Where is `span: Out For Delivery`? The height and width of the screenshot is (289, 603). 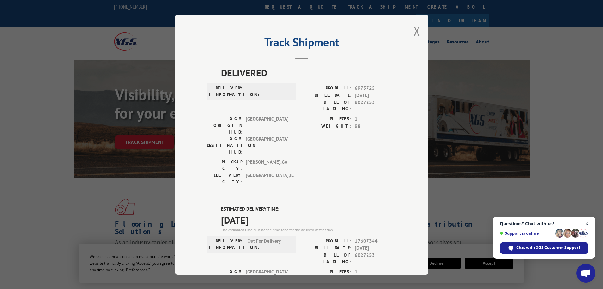
span: Out For Delivery is located at coordinates (269, 244).